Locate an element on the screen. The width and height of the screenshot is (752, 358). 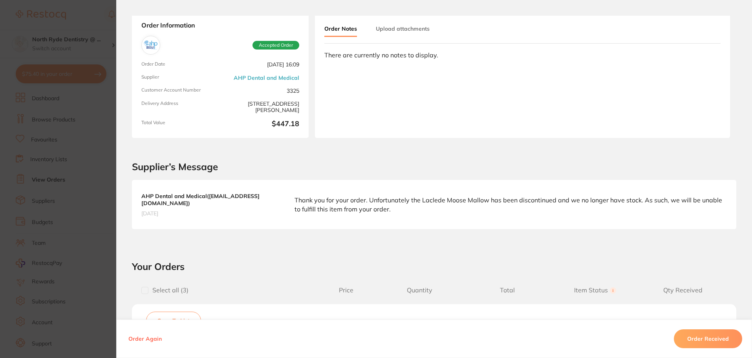
div: There are currently no notes to display. is located at coordinates (523, 55).